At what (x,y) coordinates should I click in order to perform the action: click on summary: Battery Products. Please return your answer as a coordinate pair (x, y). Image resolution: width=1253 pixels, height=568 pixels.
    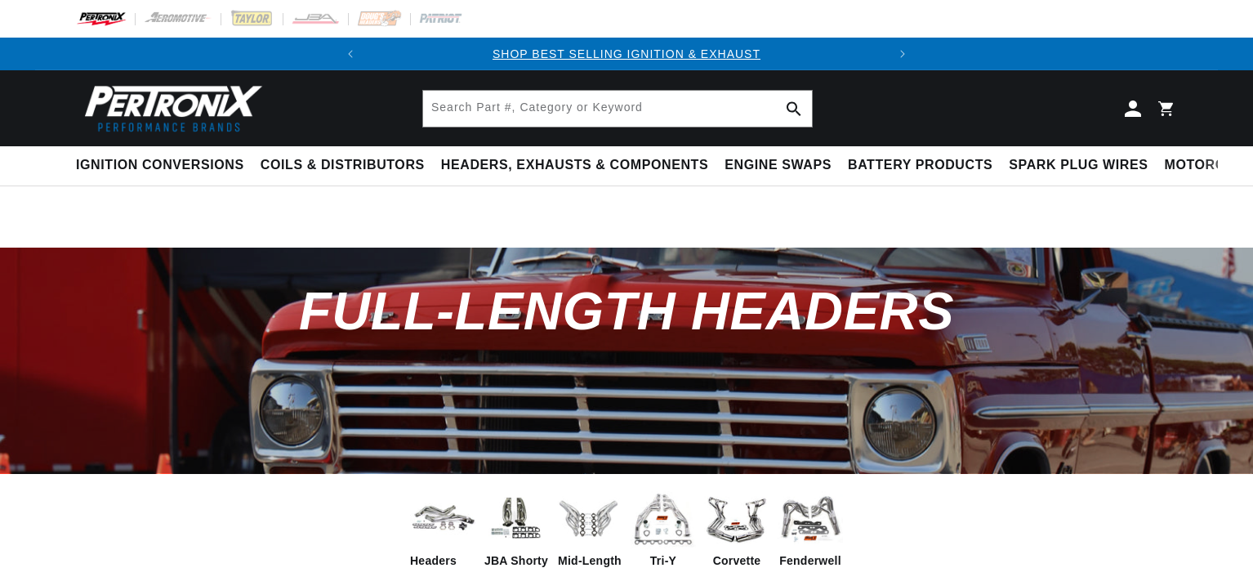
    Looking at the image, I should click on (919, 165).